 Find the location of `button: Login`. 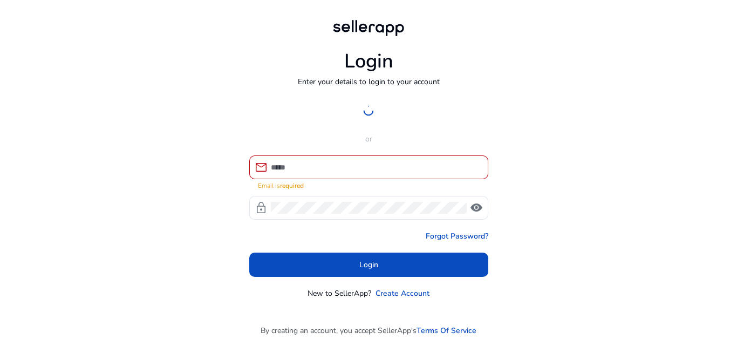

button: Login is located at coordinates (369, 264).